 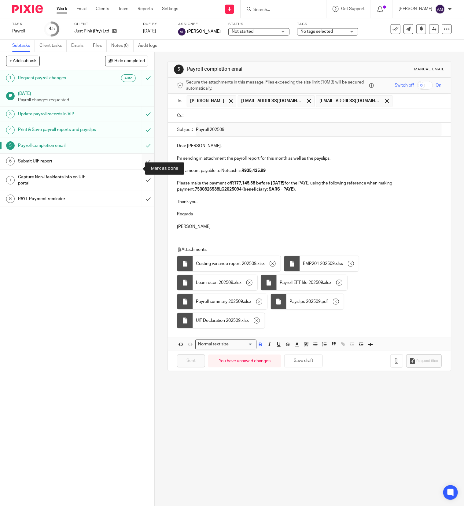 I want to click on span: Loan recon 202509, so click(x=215, y=283).